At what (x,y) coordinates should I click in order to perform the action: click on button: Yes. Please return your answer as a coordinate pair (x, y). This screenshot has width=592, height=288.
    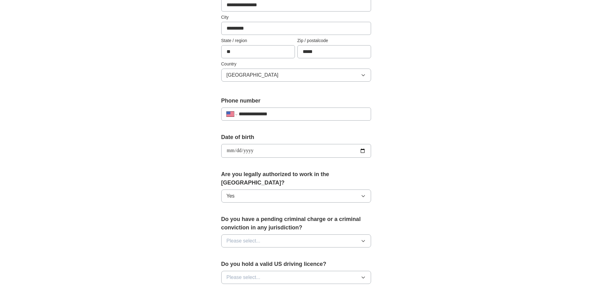
    Looking at the image, I should click on (296, 196).